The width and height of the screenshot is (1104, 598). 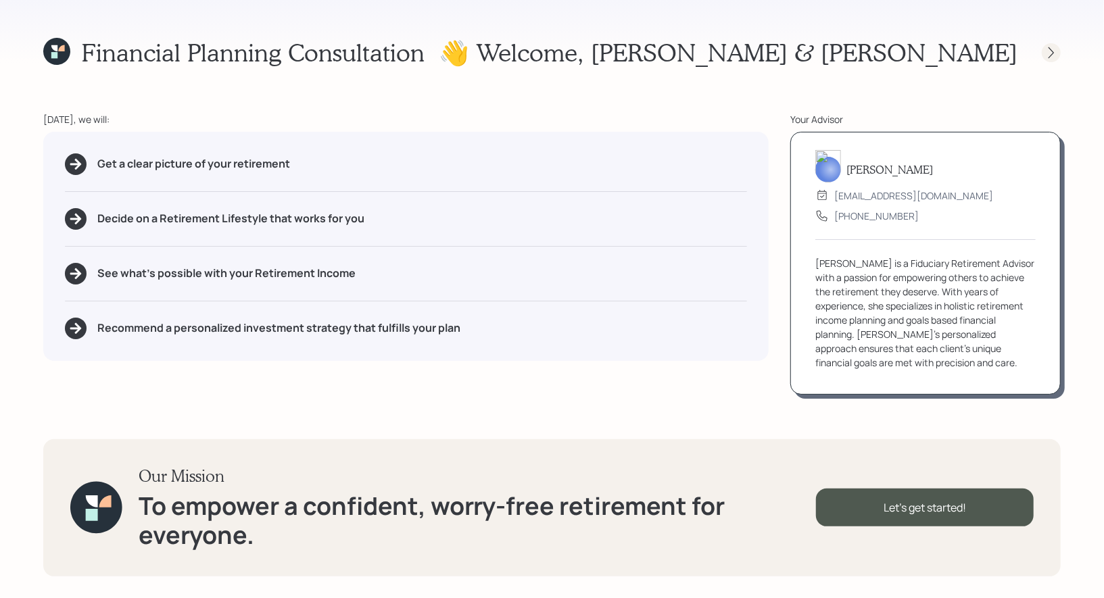 What do you see at coordinates (477, 520) in the screenshot?
I see `h1: To empower a confident, worry-free retirement for everyone.` at bounding box center [477, 520].